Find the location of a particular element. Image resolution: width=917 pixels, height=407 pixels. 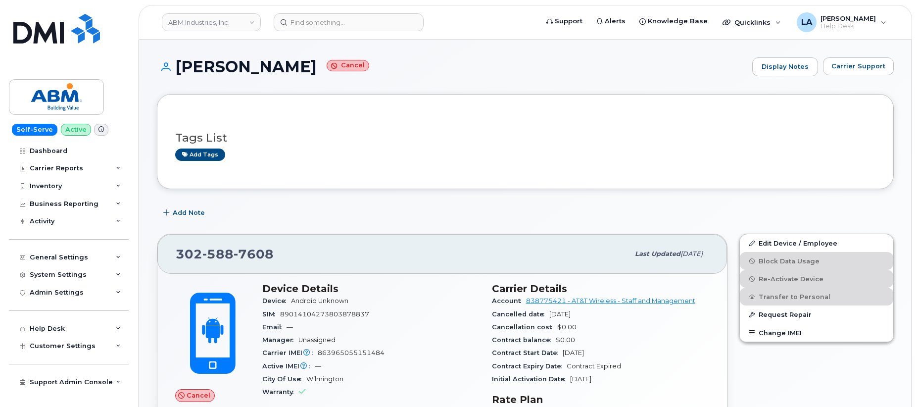

h3: Tags List is located at coordinates (525, 138).